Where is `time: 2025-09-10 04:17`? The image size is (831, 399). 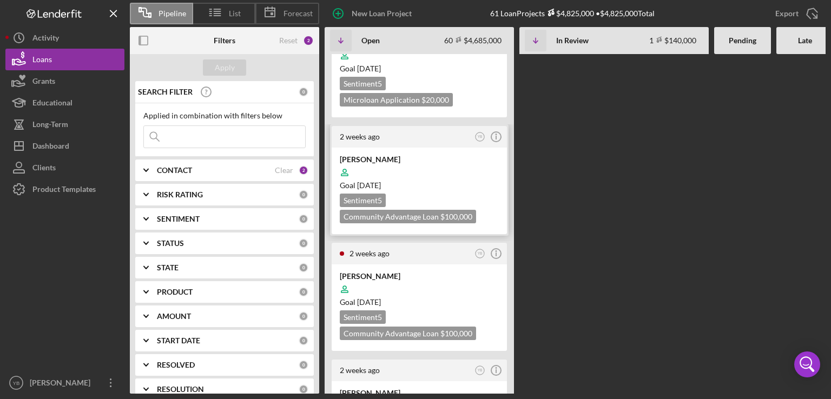 time: 2025-09-10 04:17 is located at coordinates (370, 253).